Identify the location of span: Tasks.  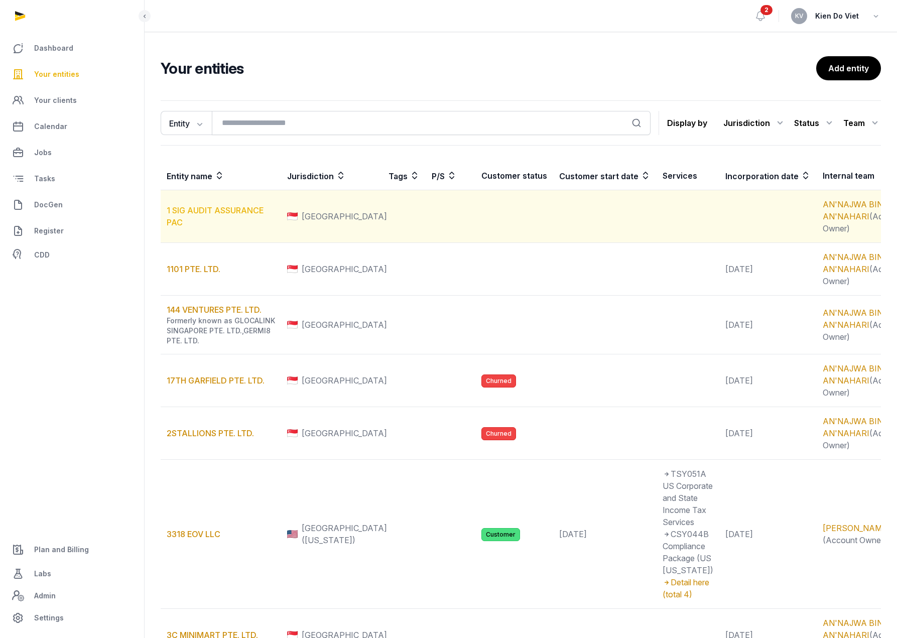
(45, 179).